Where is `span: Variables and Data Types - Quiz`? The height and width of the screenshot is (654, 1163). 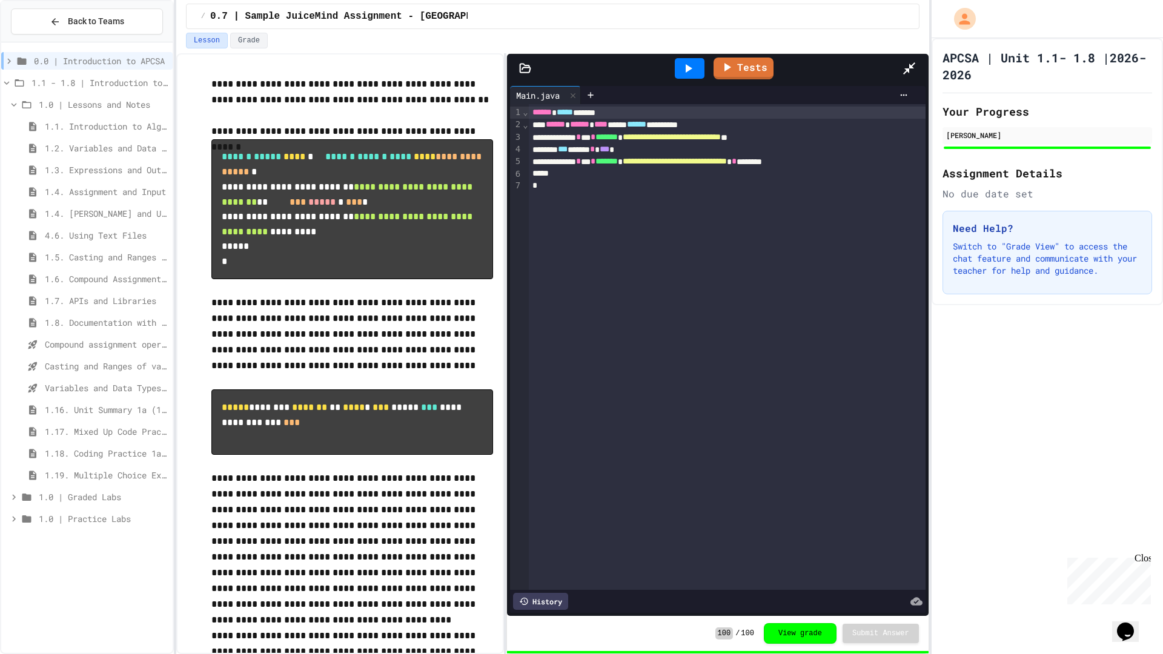 span: Variables and Data Types - Quiz is located at coordinates (106, 388).